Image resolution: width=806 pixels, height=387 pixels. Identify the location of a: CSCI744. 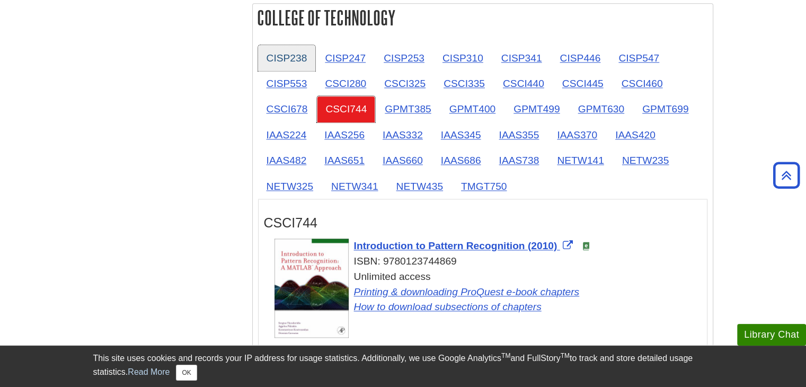
(346, 109).